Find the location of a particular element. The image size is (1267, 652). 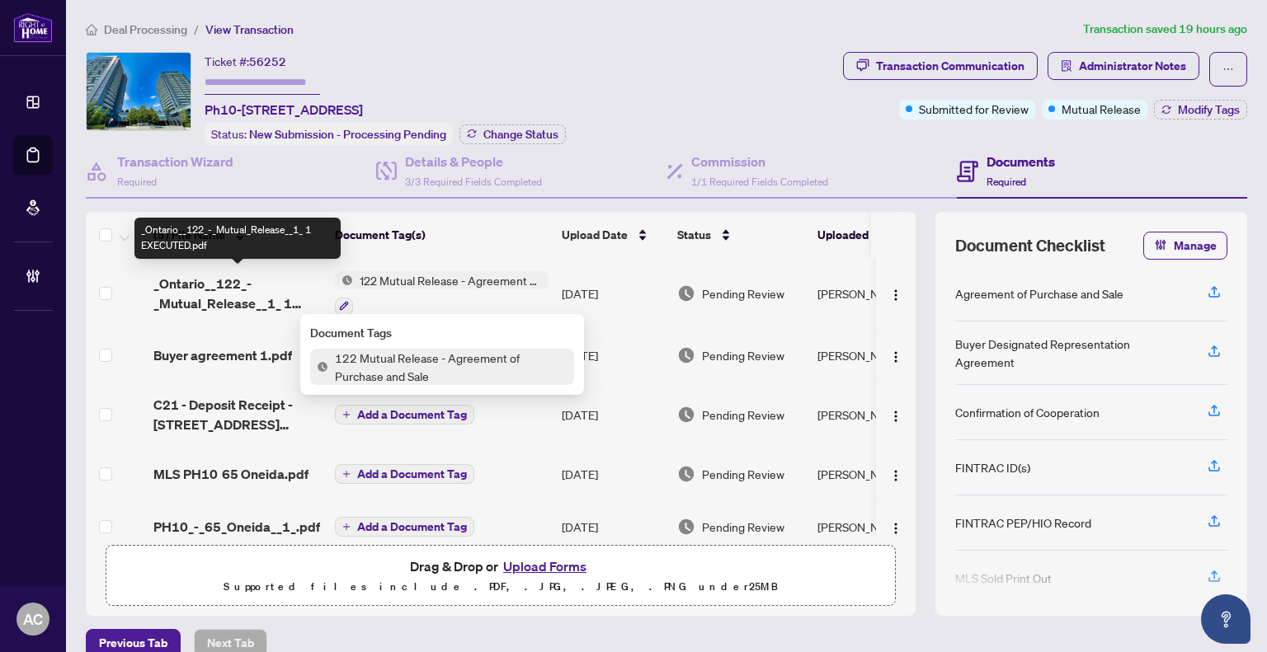

div: Ticket #: is located at coordinates (245, 61).